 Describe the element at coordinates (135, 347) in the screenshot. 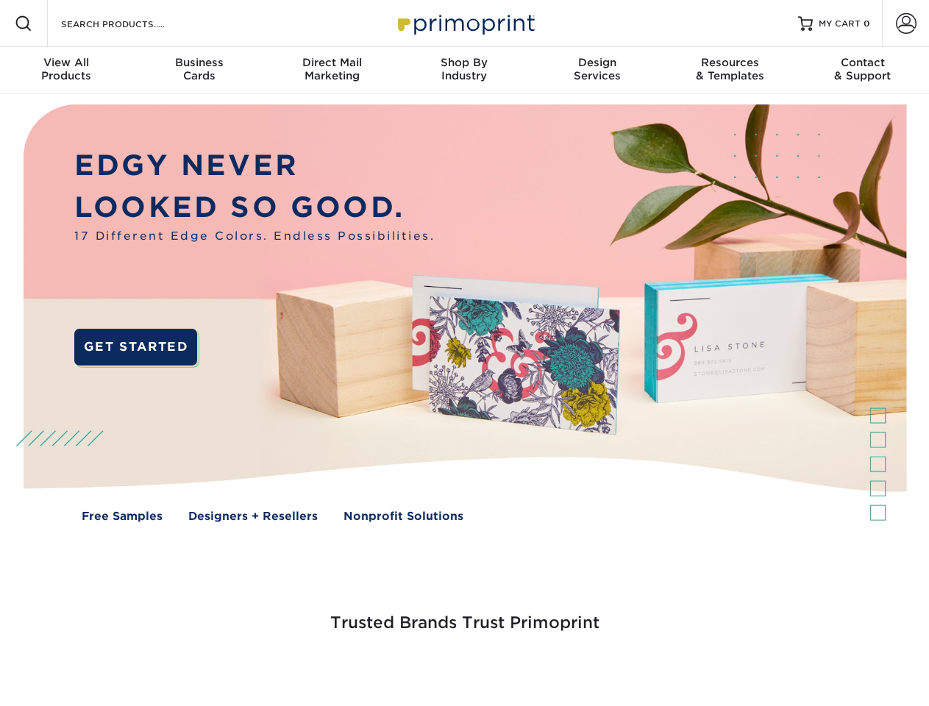

I see `a: GET STARTED` at that location.